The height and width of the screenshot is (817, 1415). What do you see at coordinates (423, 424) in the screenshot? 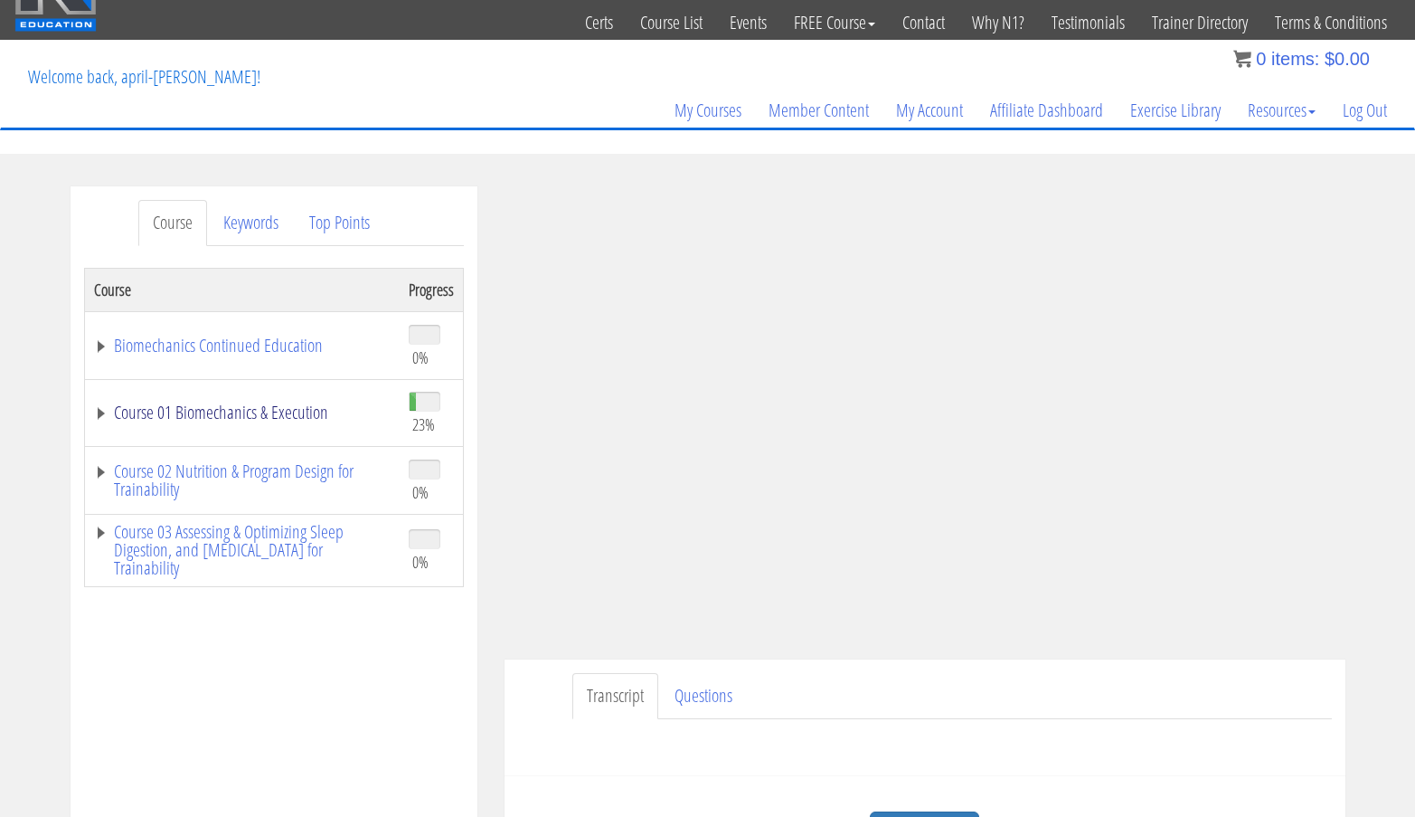
I see `span: 23%` at bounding box center [423, 424].